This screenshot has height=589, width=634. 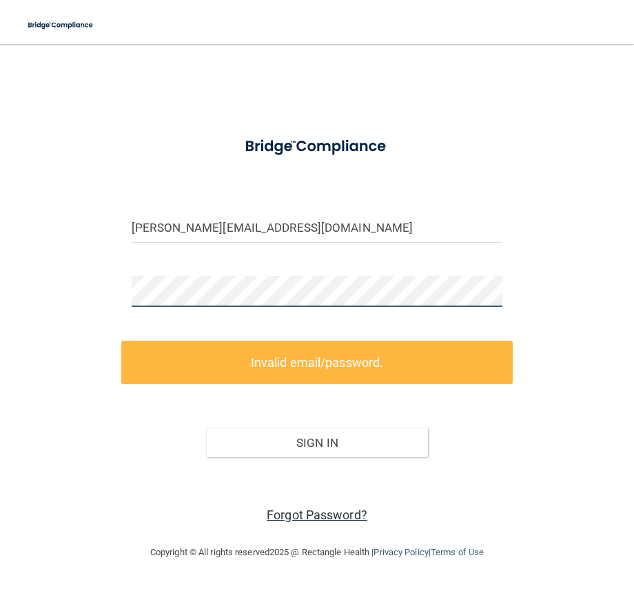 What do you see at coordinates (317, 227) in the screenshot?
I see `input: Email` at bounding box center [317, 227].